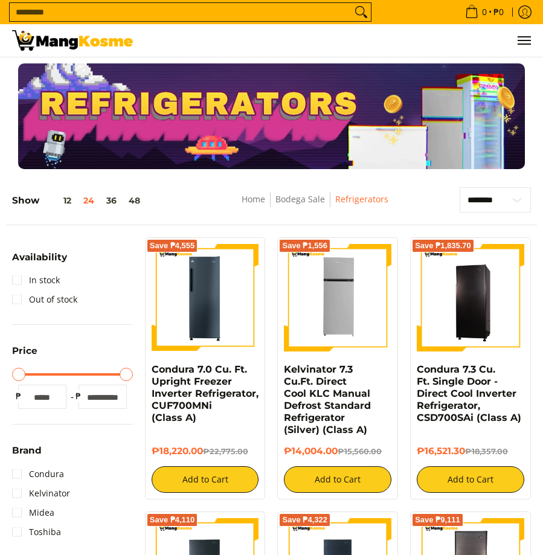 The height and width of the screenshot is (555, 543). Describe the element at coordinates (39, 257) in the screenshot. I see `span: Availability` at that location.